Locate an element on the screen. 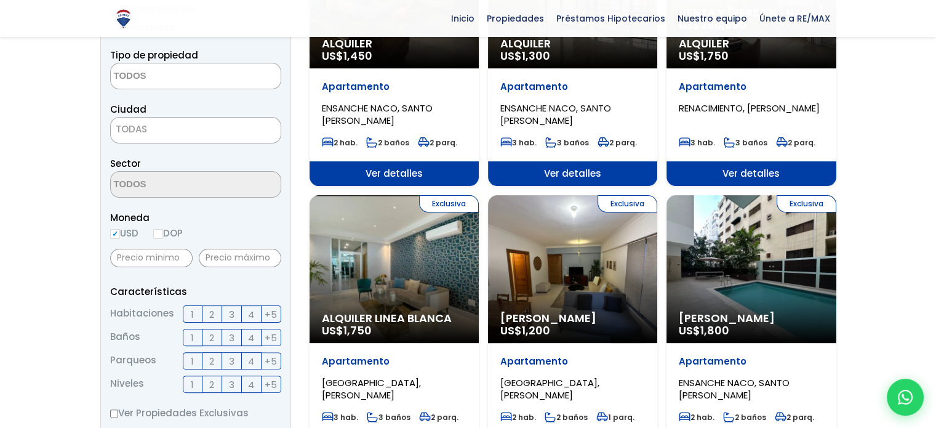 This screenshot has height=428, width=936. img: Logo de REMAX is located at coordinates (123, 18).